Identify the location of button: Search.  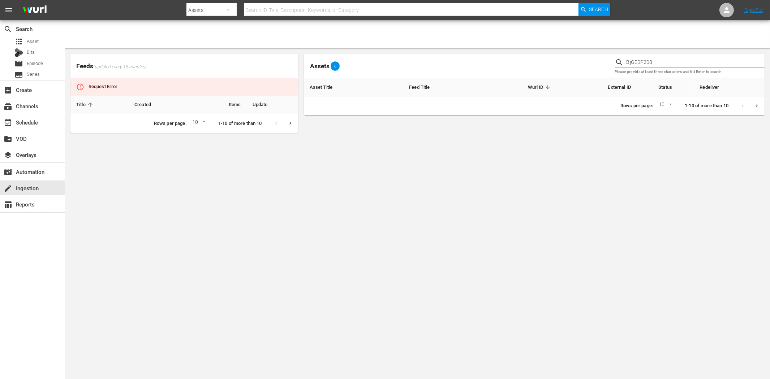
(594, 9).